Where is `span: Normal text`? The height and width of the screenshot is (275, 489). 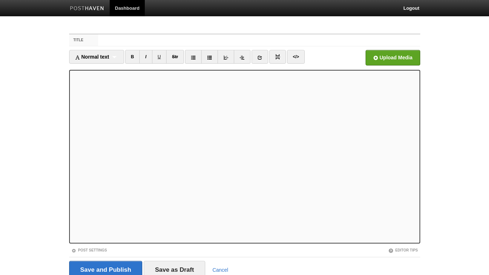 span: Normal text is located at coordinates (92, 57).